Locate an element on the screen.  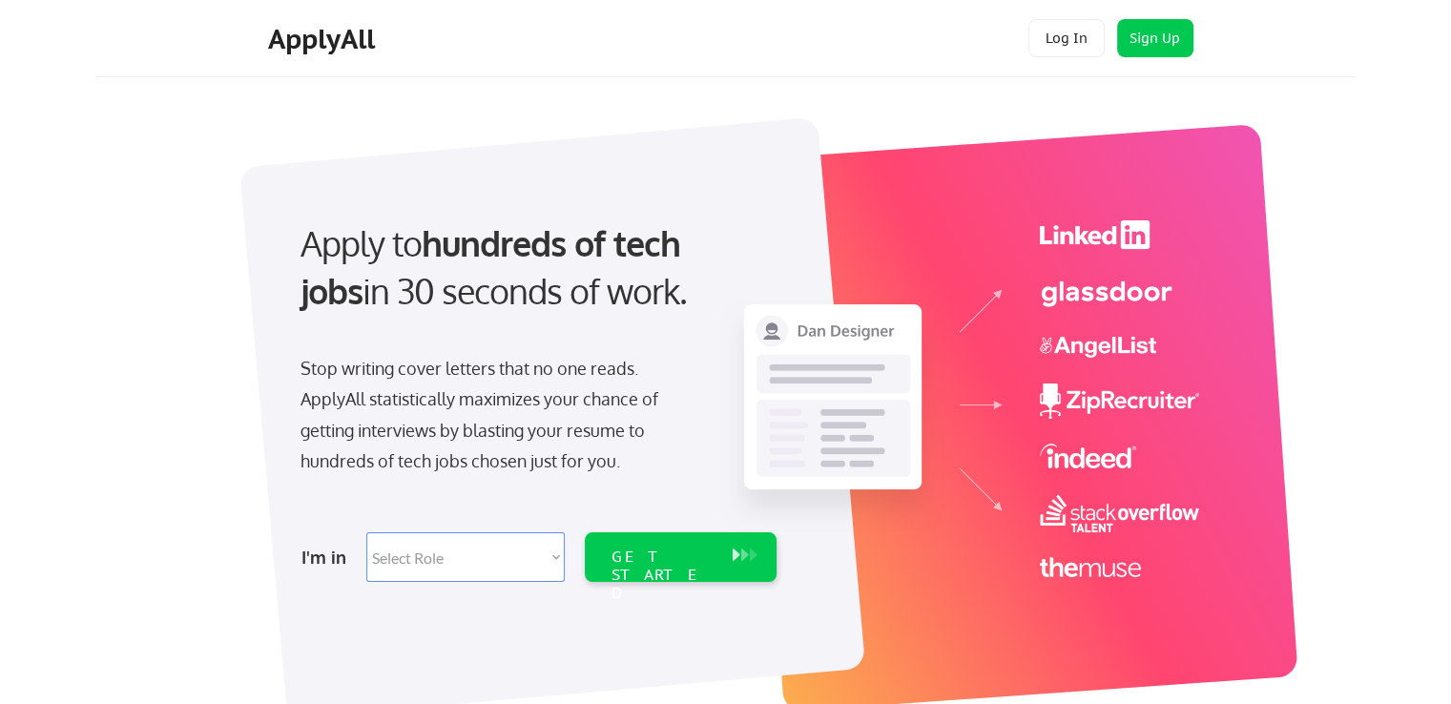
div: I'm in is located at coordinates (328, 557).